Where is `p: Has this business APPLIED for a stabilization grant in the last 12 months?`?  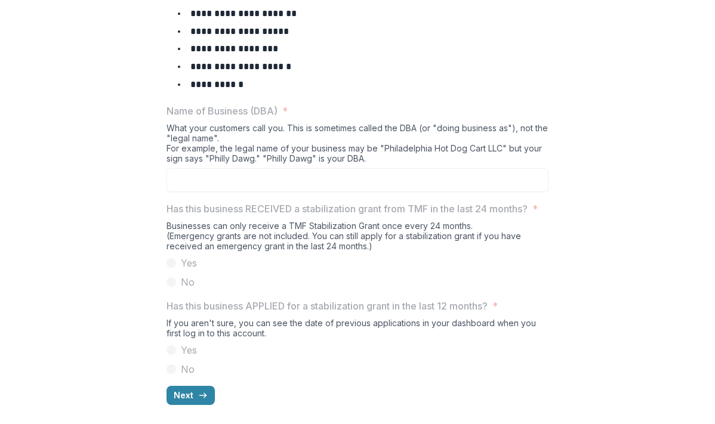
p: Has this business APPLIED for a stabilization grant in the last 12 months? is located at coordinates (327, 306).